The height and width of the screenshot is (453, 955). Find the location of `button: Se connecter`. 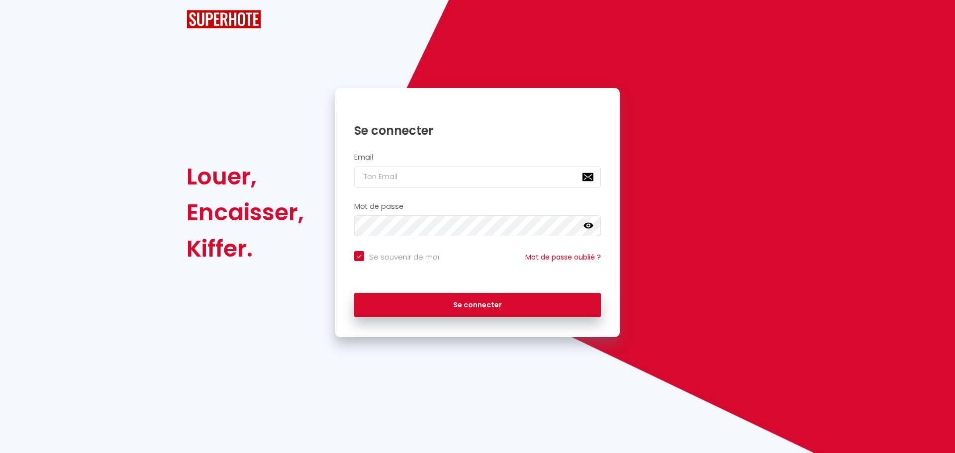

button: Se connecter is located at coordinates (477, 305).